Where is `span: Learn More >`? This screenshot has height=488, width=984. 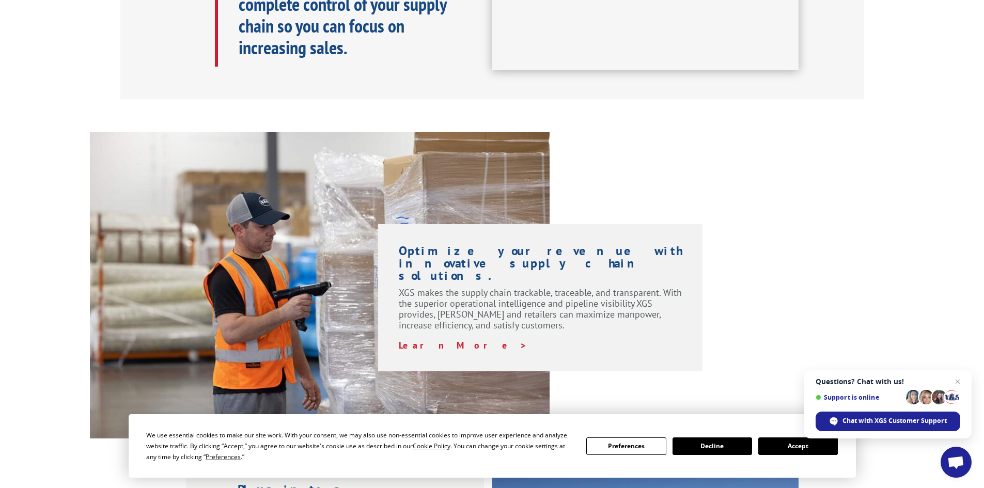 span: Learn More > is located at coordinates (463, 345).